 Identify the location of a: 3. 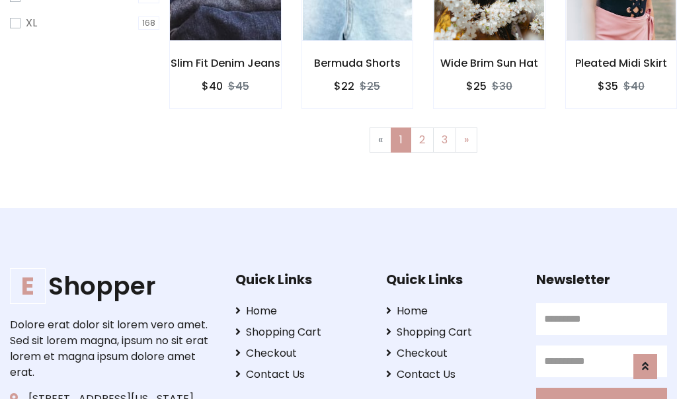
(444, 140).